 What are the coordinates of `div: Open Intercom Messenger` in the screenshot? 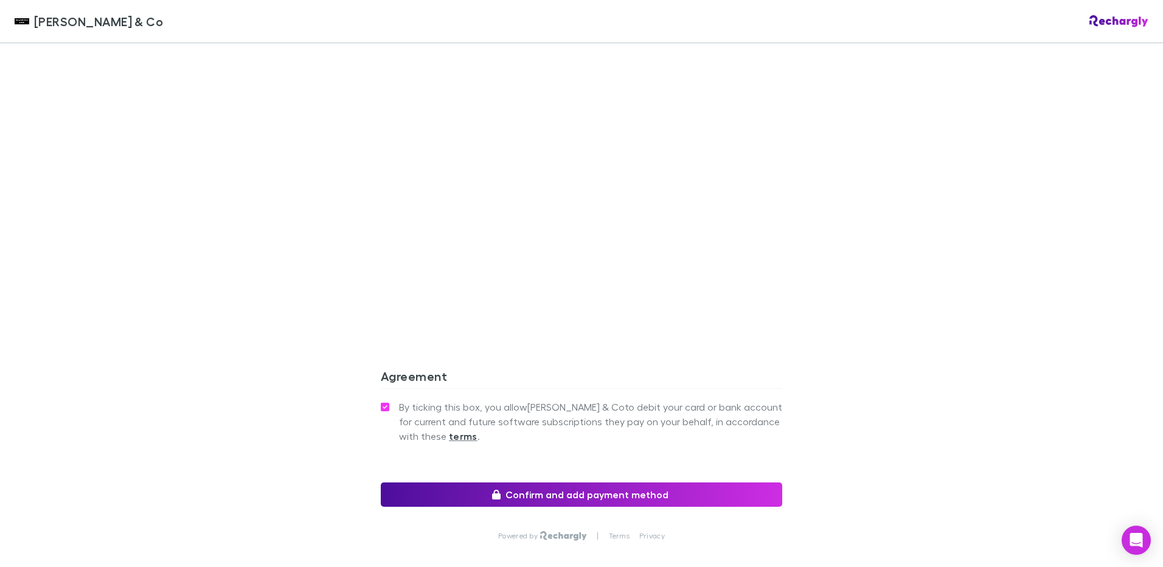 It's located at (1136, 540).